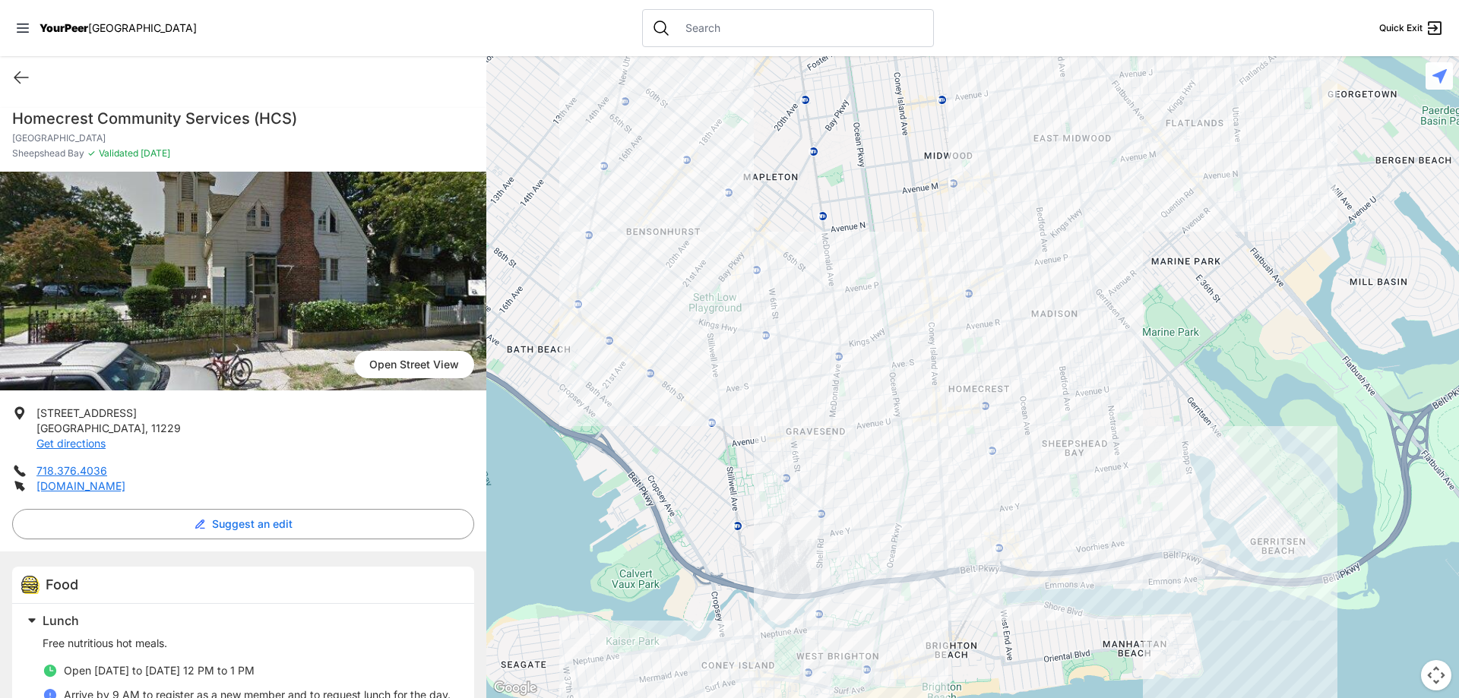  What do you see at coordinates (166, 428) in the screenshot?
I see `span: 11229` at bounding box center [166, 428].